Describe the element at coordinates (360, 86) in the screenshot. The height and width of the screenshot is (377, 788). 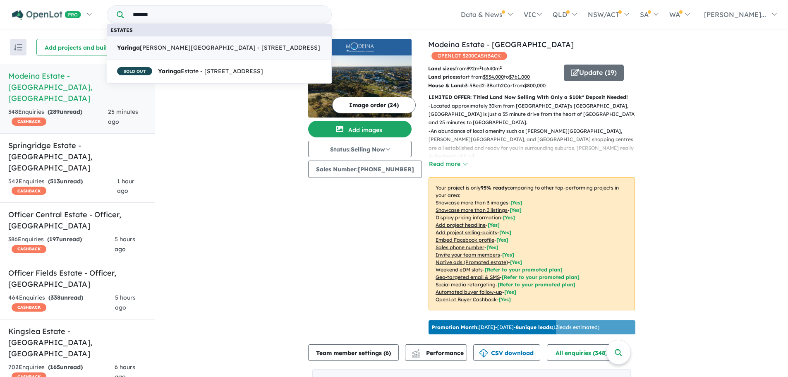
I see `img: Modeina Estate - Burnside` at that location.